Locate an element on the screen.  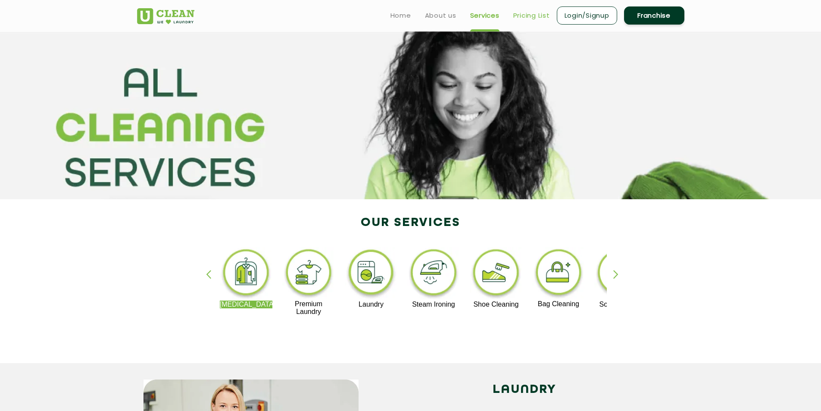
p: Steam Ironing is located at coordinates (434, 304).